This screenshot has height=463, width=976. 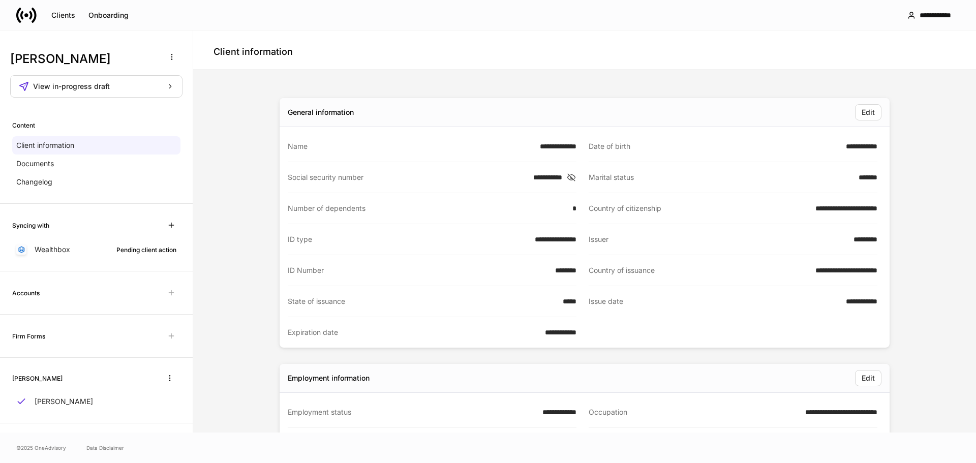 What do you see at coordinates (96, 86) in the screenshot?
I see `button: View in-progress draft` at bounding box center [96, 86].